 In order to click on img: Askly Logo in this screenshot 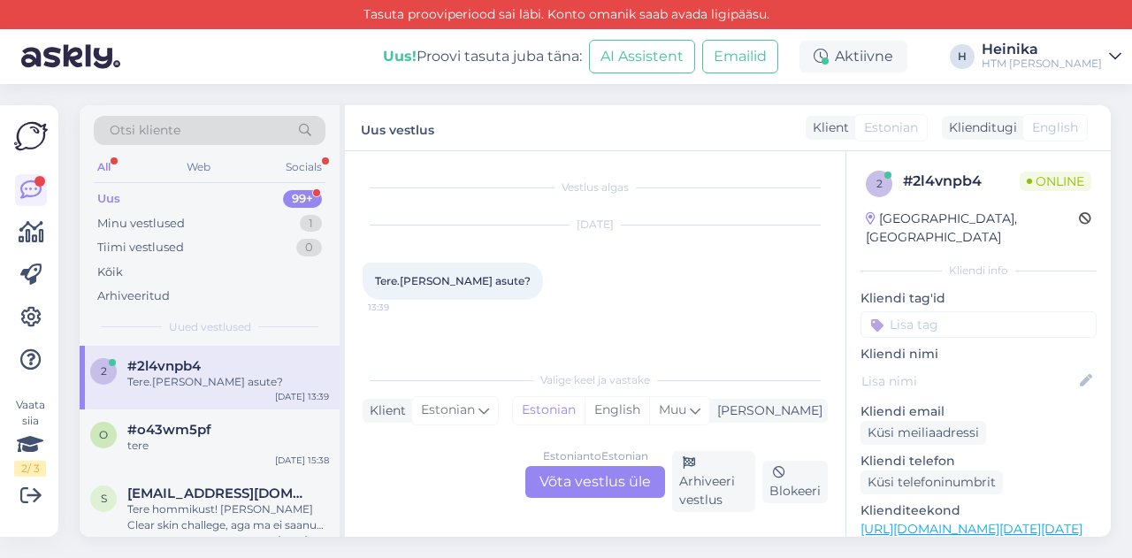, I will do `click(31, 136)`.